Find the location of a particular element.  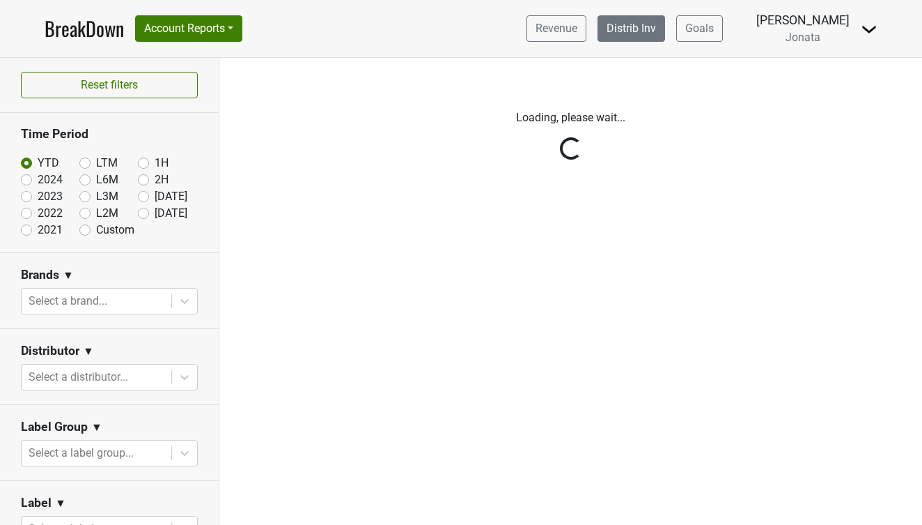

img: Dropdown Menu is located at coordinates (869, 29).